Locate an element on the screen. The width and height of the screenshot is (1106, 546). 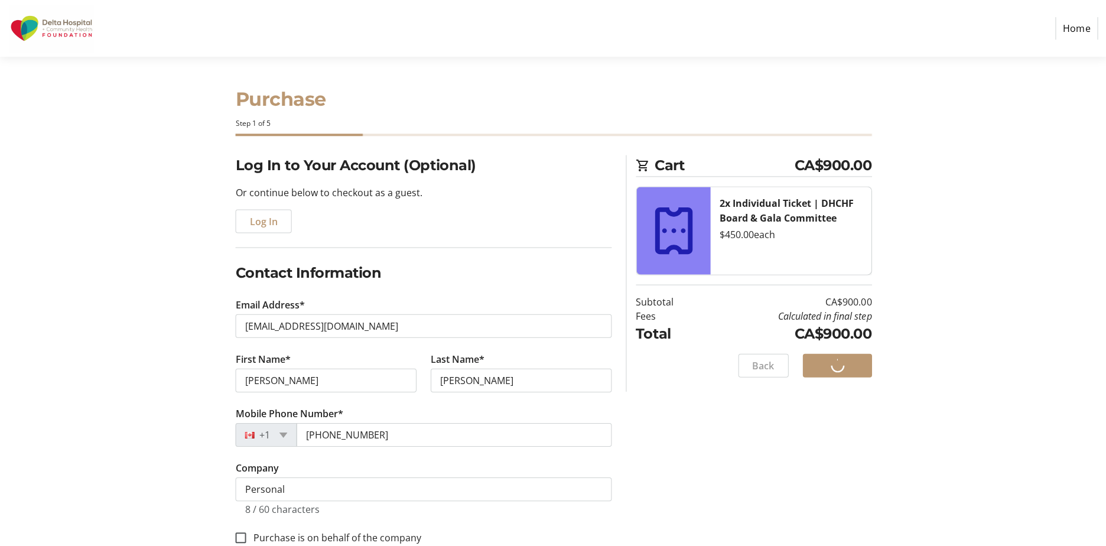
span: CA$900.00 is located at coordinates (832, 165).